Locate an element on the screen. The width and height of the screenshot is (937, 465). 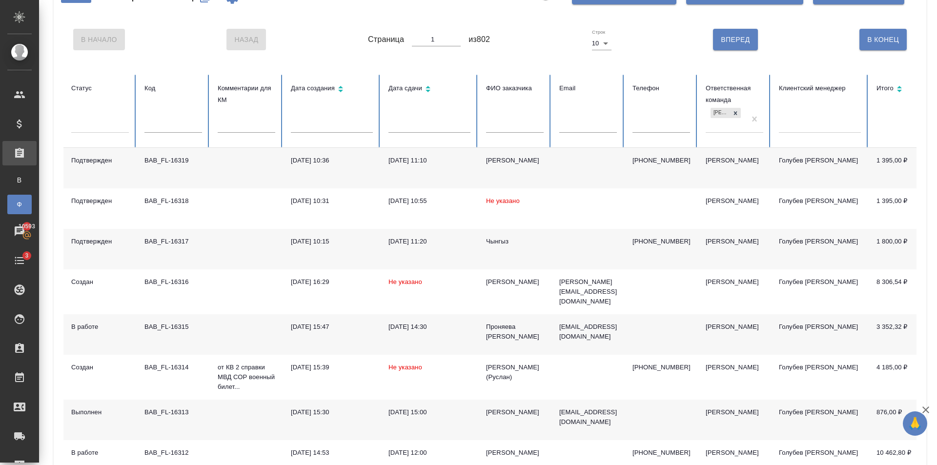
div: BAB_FL-16315 is located at coordinates (173, 327).